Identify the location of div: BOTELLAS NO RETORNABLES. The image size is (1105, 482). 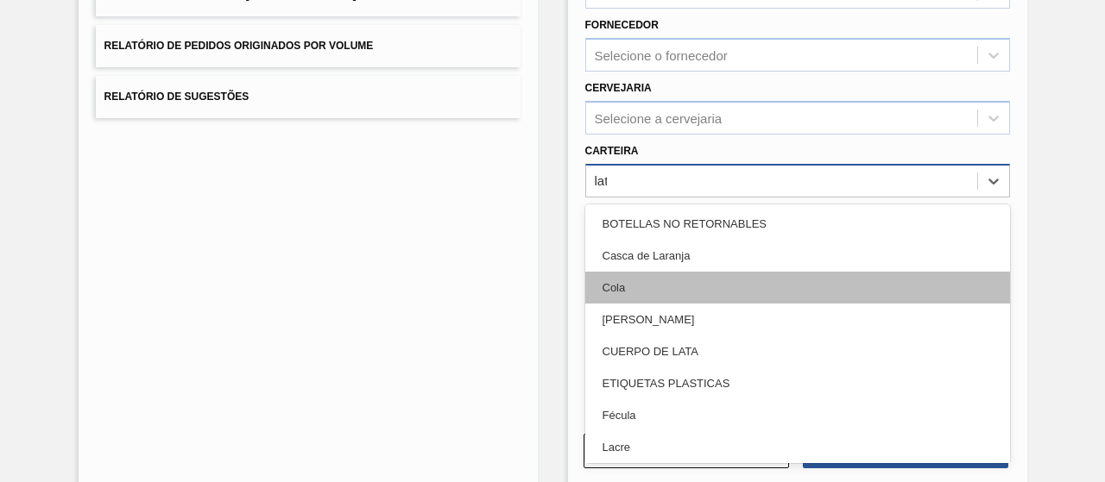
(797, 224).